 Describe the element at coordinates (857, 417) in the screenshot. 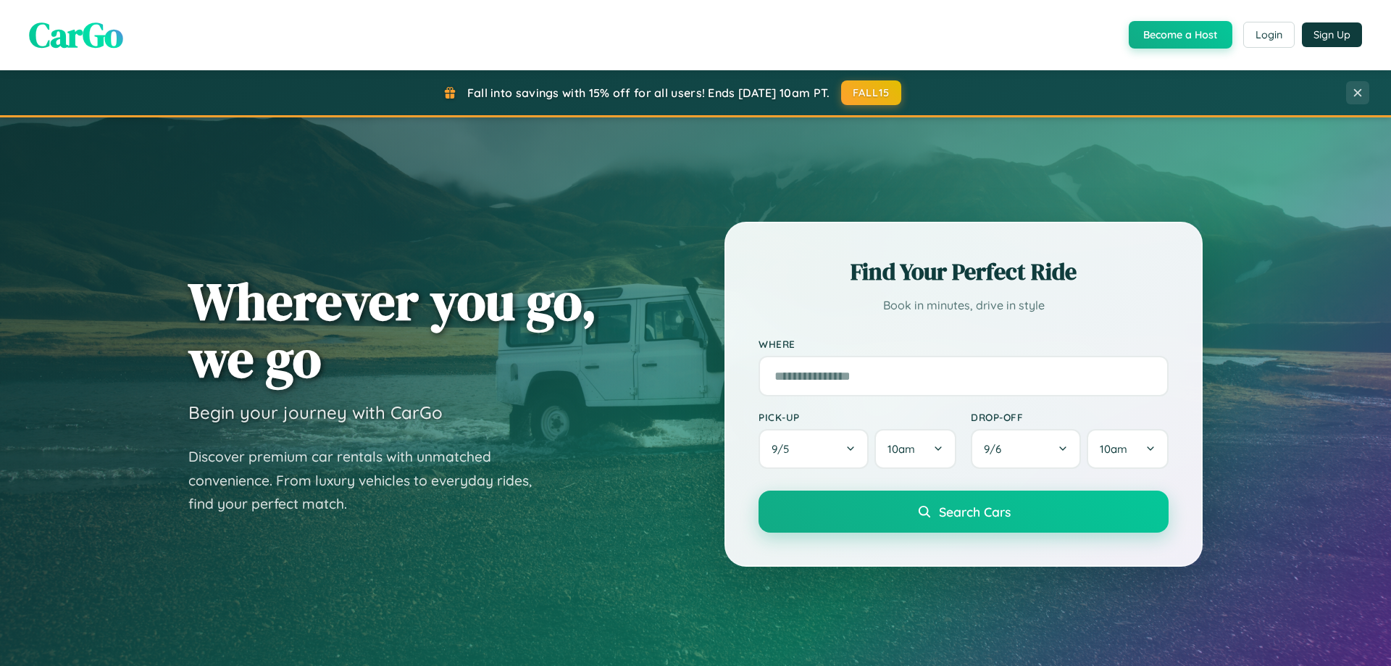

I see `label: Pick-up` at that location.